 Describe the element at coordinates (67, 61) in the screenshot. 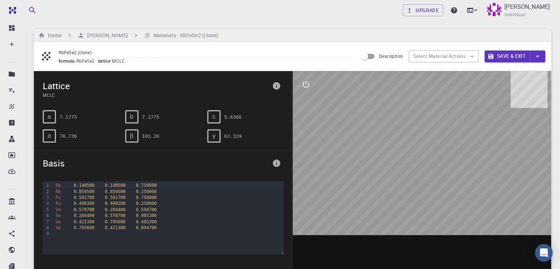

I see `span: formula` at that location.